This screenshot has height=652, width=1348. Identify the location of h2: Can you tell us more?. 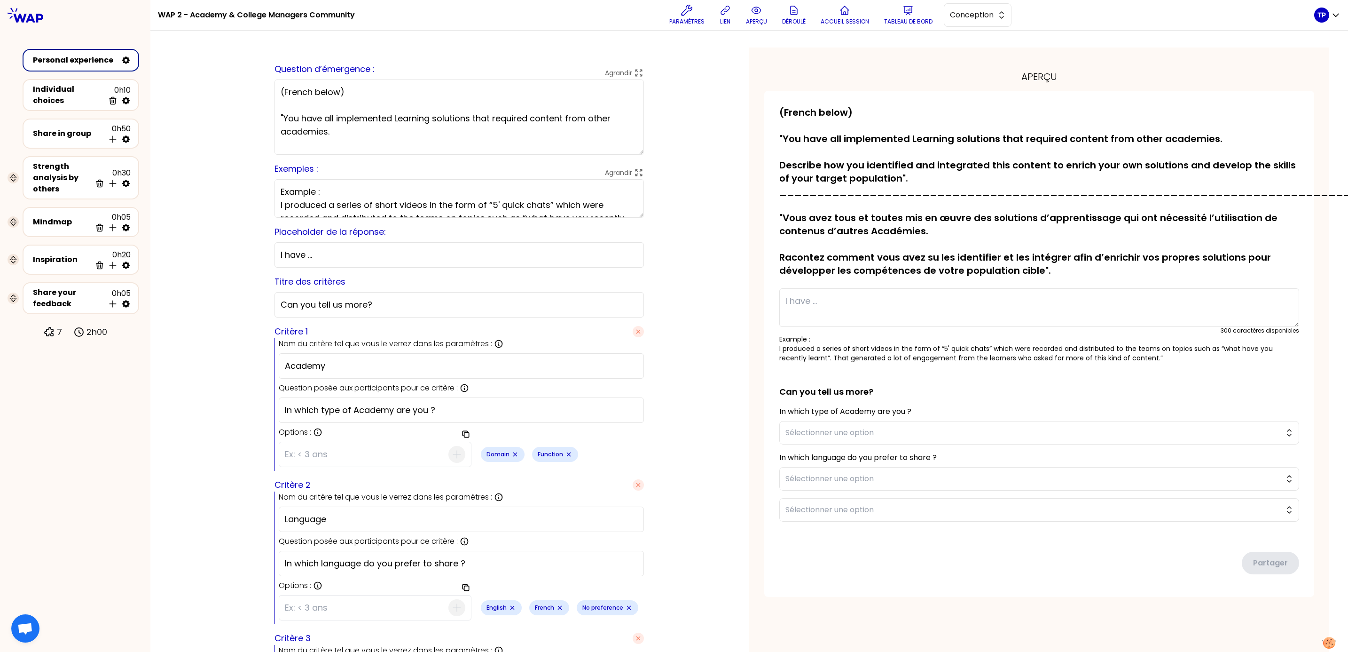
(1039, 384).